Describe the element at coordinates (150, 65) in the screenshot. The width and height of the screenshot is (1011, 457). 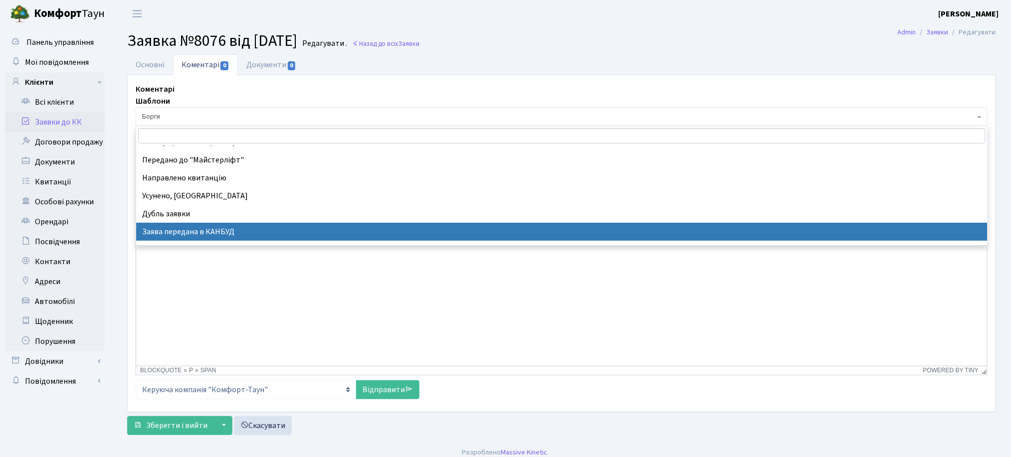
I see `a: Основні` at that location.